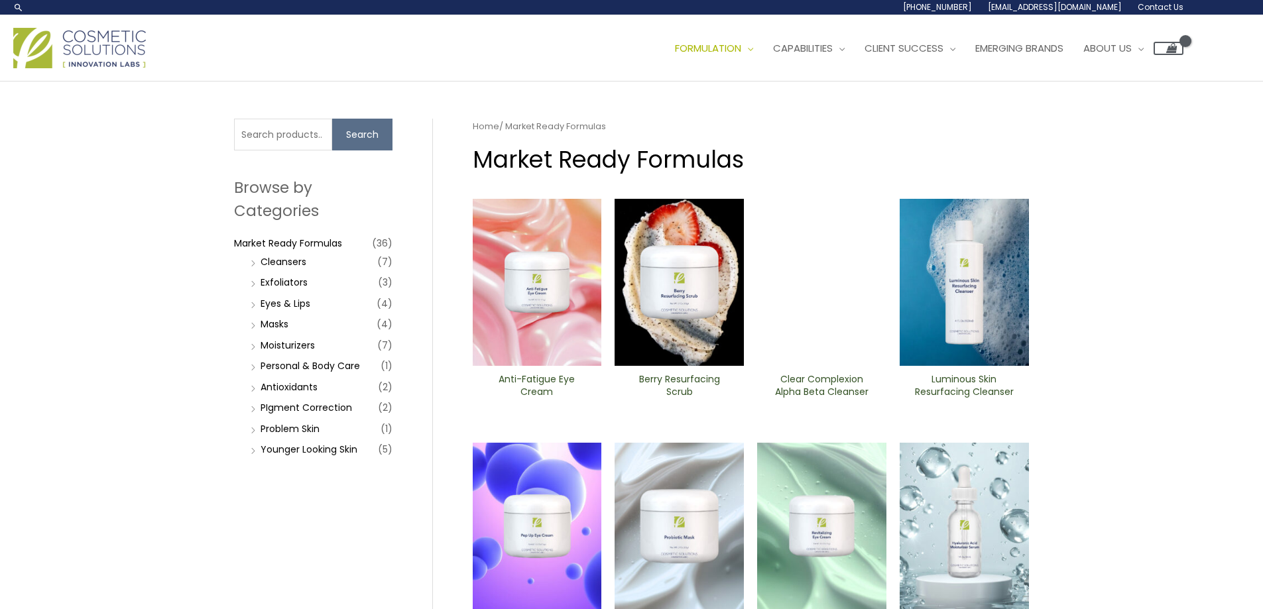 The image size is (1263, 609). What do you see at coordinates (19, 7) in the screenshot?
I see `a: Search icon link` at bounding box center [19, 7].